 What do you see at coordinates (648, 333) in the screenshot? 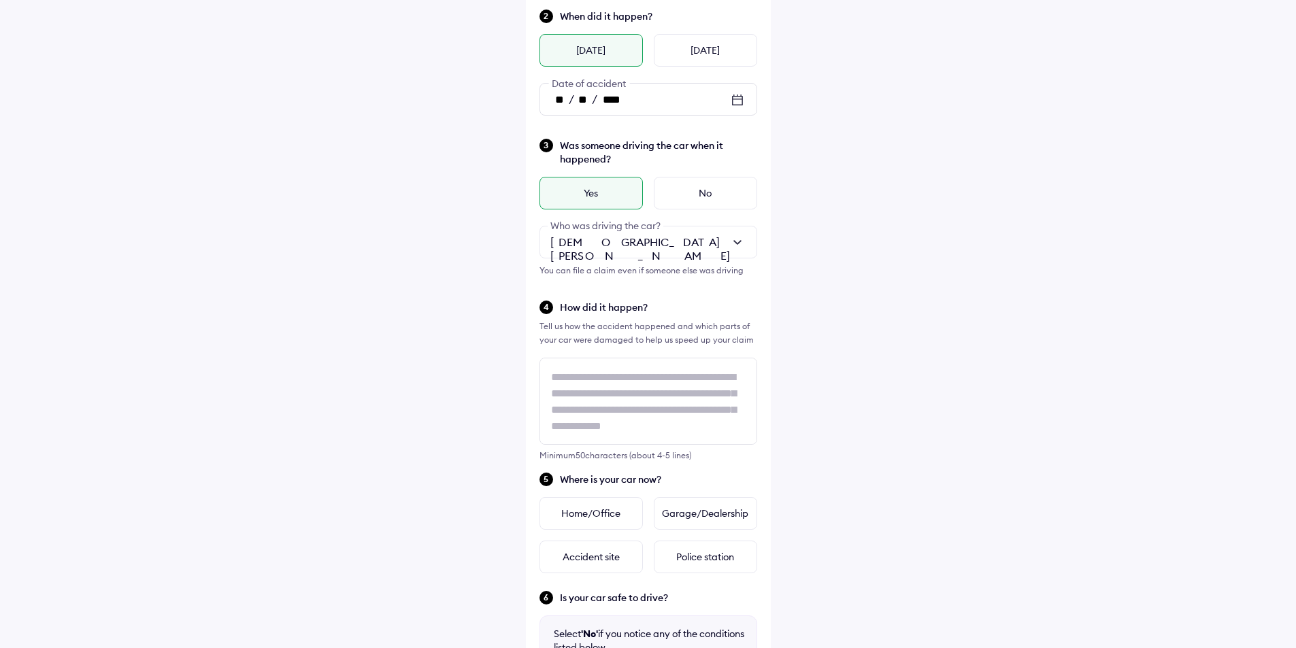
I see `div: Tell us how the accident happened and which parts of your car were damaged to help us speed up yo...` at bounding box center [648, 333].